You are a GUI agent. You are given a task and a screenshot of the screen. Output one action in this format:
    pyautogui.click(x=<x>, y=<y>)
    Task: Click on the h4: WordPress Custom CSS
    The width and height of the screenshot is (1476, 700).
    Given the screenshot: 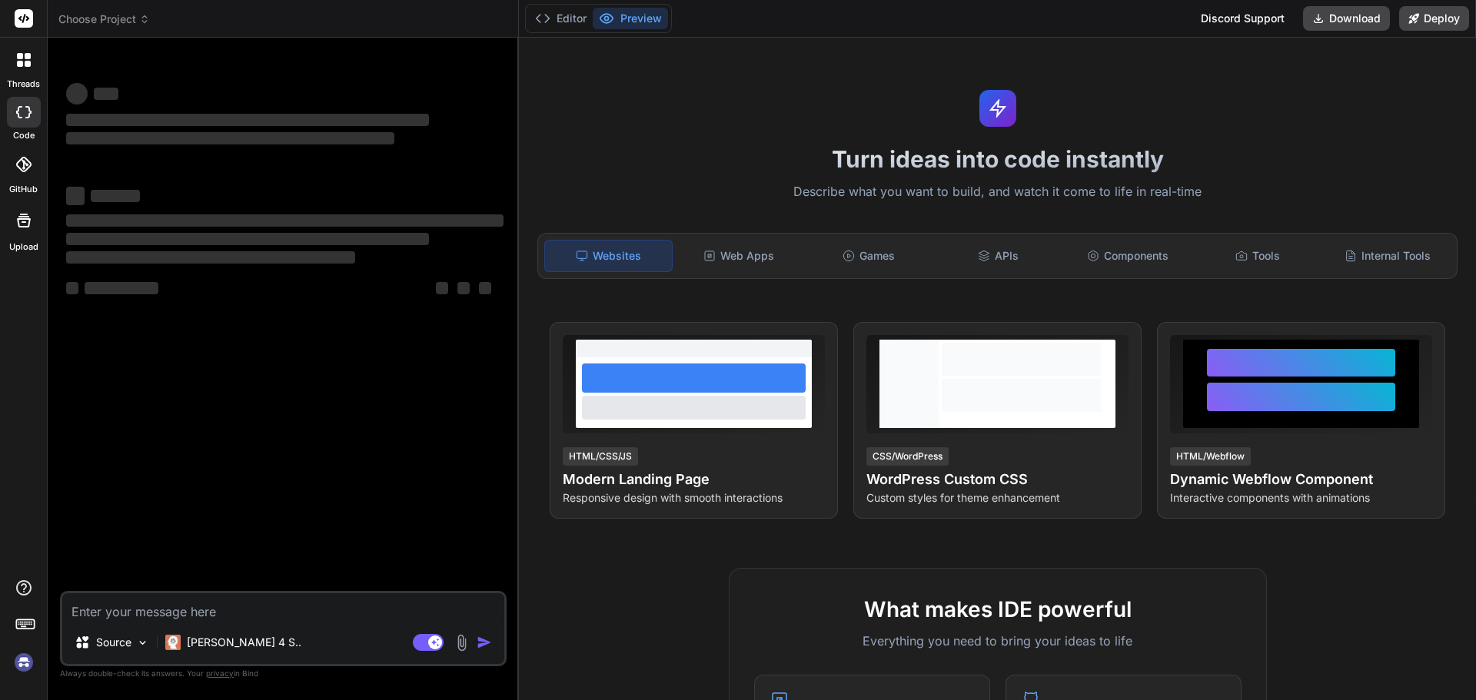 What is the action you would take?
    pyautogui.click(x=997, y=480)
    